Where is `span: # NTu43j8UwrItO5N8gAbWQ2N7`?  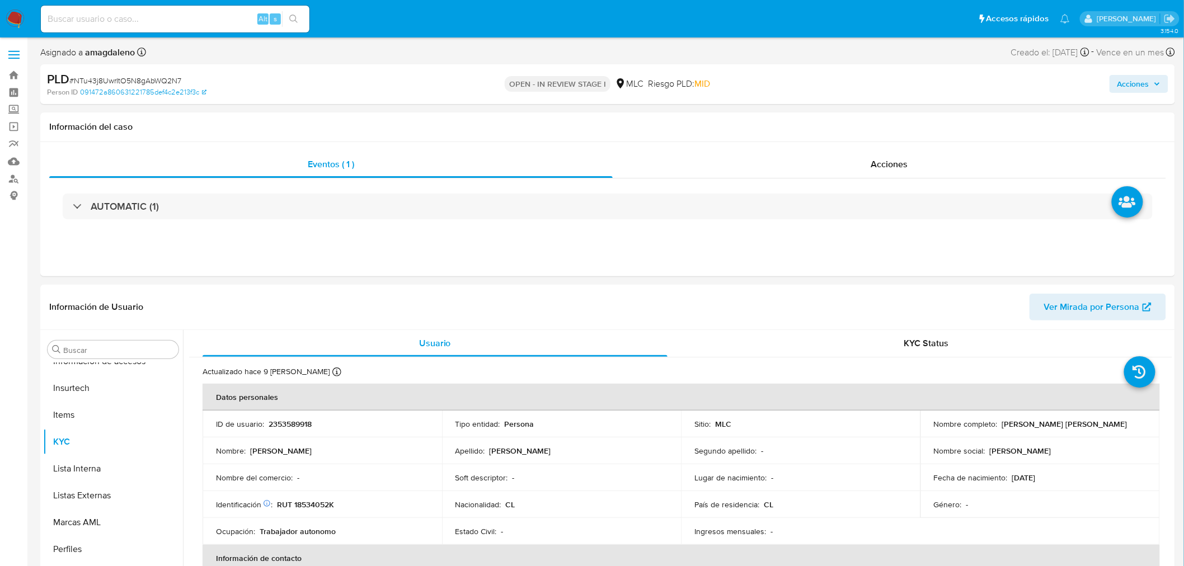
span: # NTu43j8UwrItO5N8gAbWQ2N7 is located at coordinates (125, 81).